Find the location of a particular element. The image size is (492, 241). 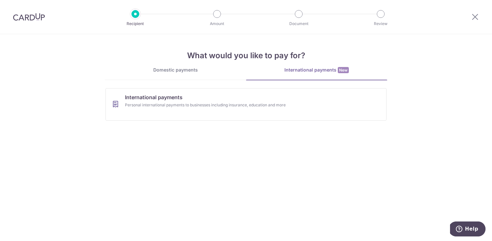

div: International payments is located at coordinates (317, 70).